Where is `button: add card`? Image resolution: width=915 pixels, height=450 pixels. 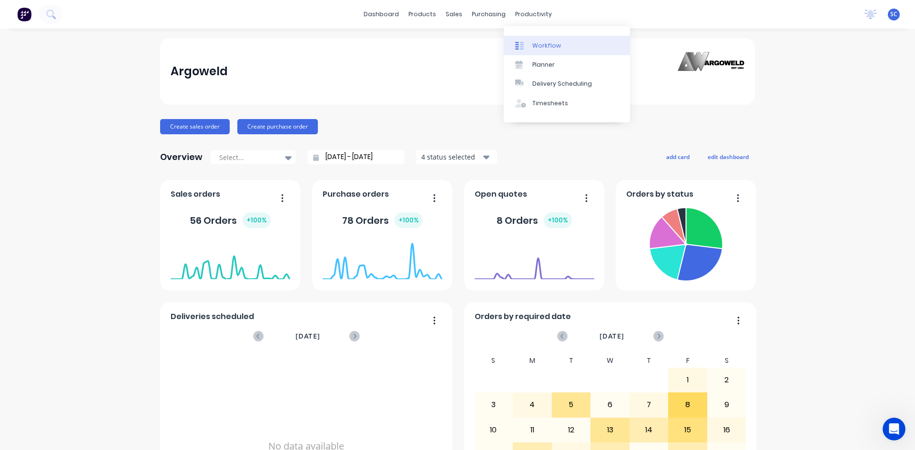
button: add card is located at coordinates (678, 157).